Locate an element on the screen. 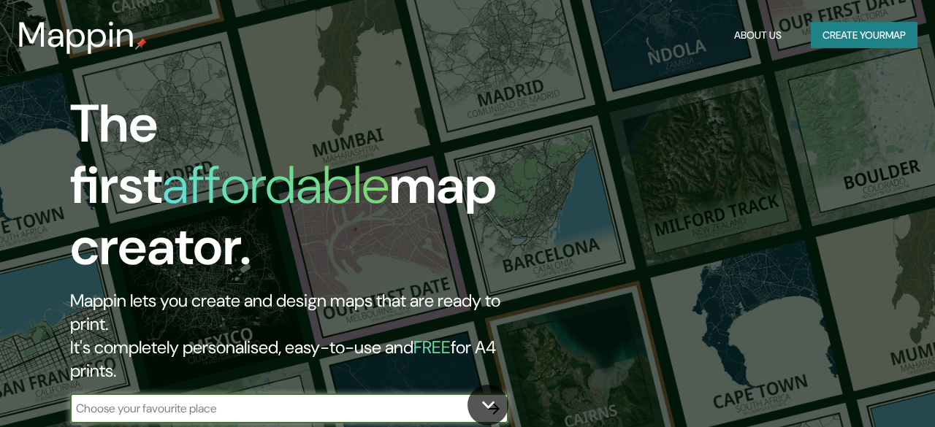  h2: Mappin lets you create and design maps that are ready to print. It's completely personalised, eas... is located at coordinates (304, 336).